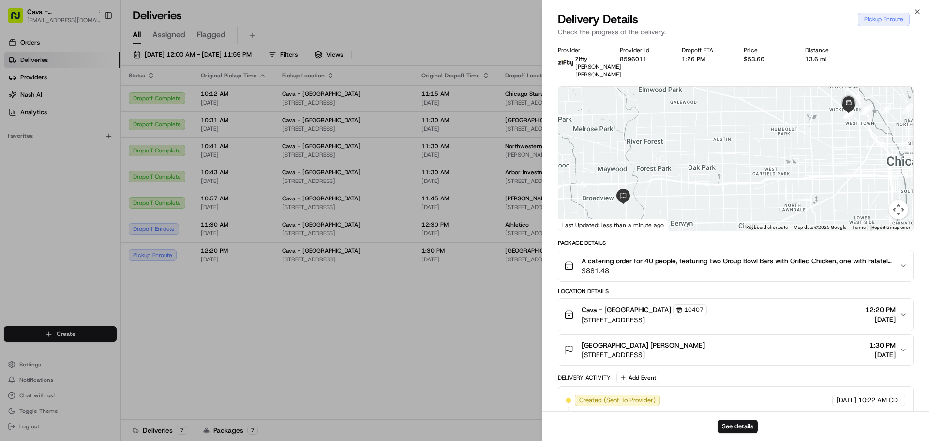 This screenshot has height=441, width=929. I want to click on div: Last Updated: less than a minute ago, so click(613, 225).